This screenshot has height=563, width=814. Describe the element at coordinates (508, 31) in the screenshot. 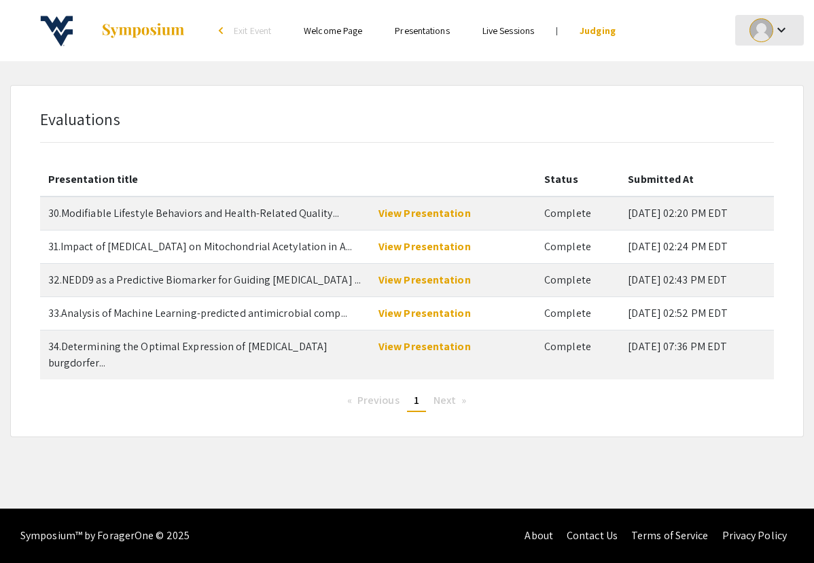

I see `a: Live Sessions` at that location.